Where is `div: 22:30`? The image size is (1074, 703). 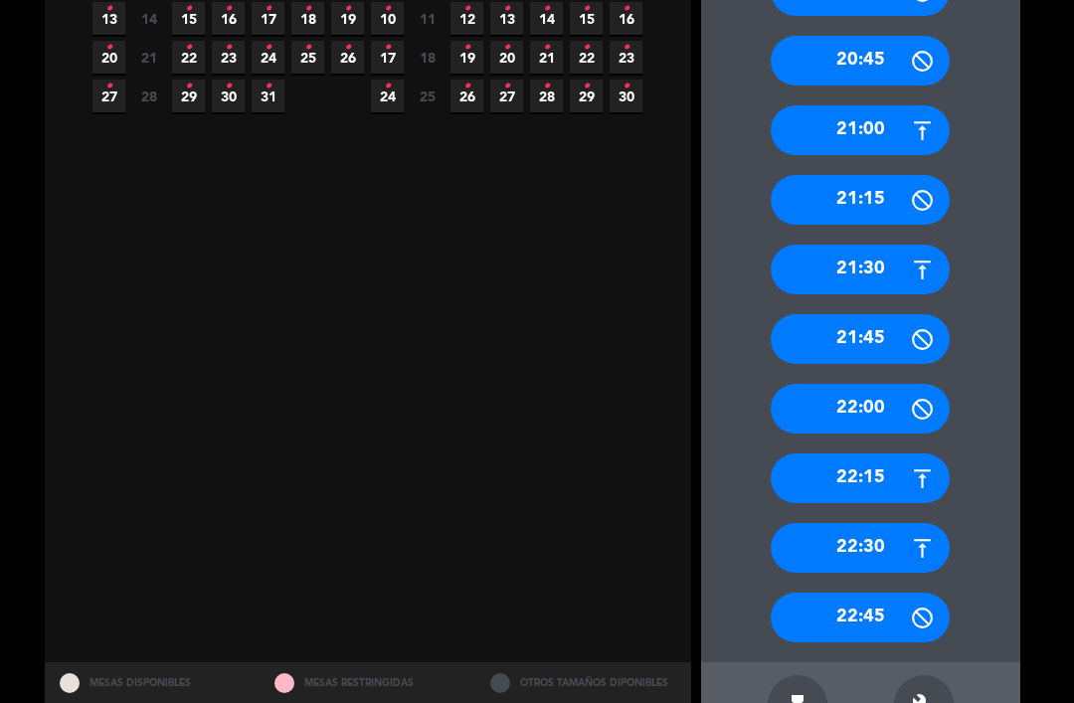 div: 22:30 is located at coordinates (860, 548).